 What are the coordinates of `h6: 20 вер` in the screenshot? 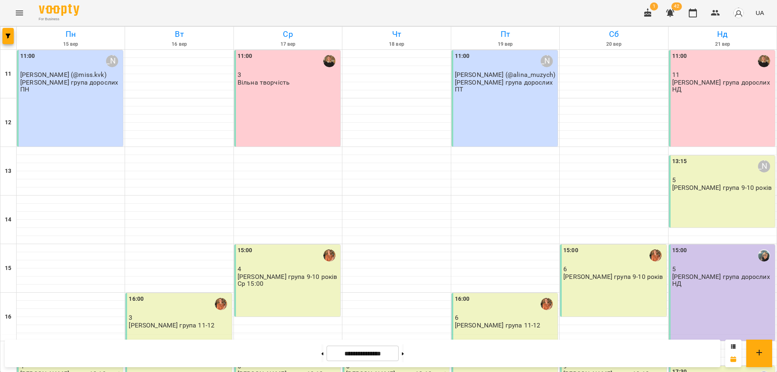 It's located at (614, 44).